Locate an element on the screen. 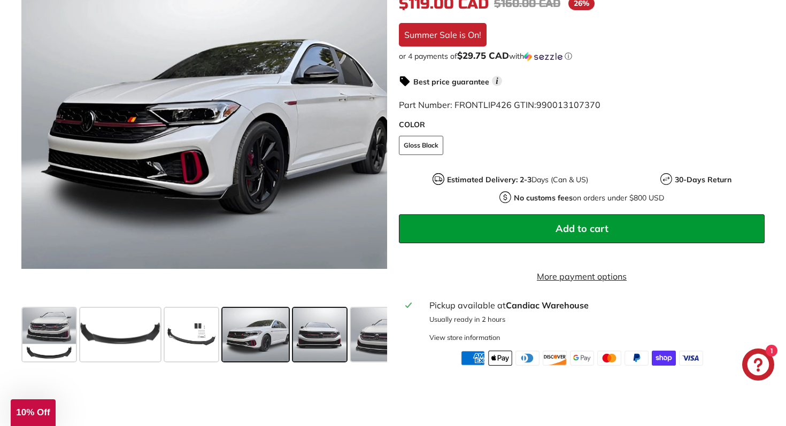 Image resolution: width=786 pixels, height=426 pixels. div: 10% Off is located at coordinates (33, 413).